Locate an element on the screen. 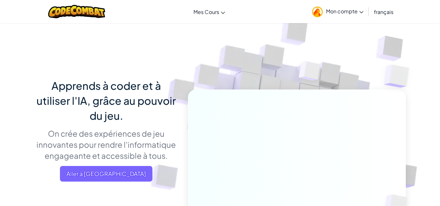 This screenshot has height=206, width=440. span: français is located at coordinates (384, 12).